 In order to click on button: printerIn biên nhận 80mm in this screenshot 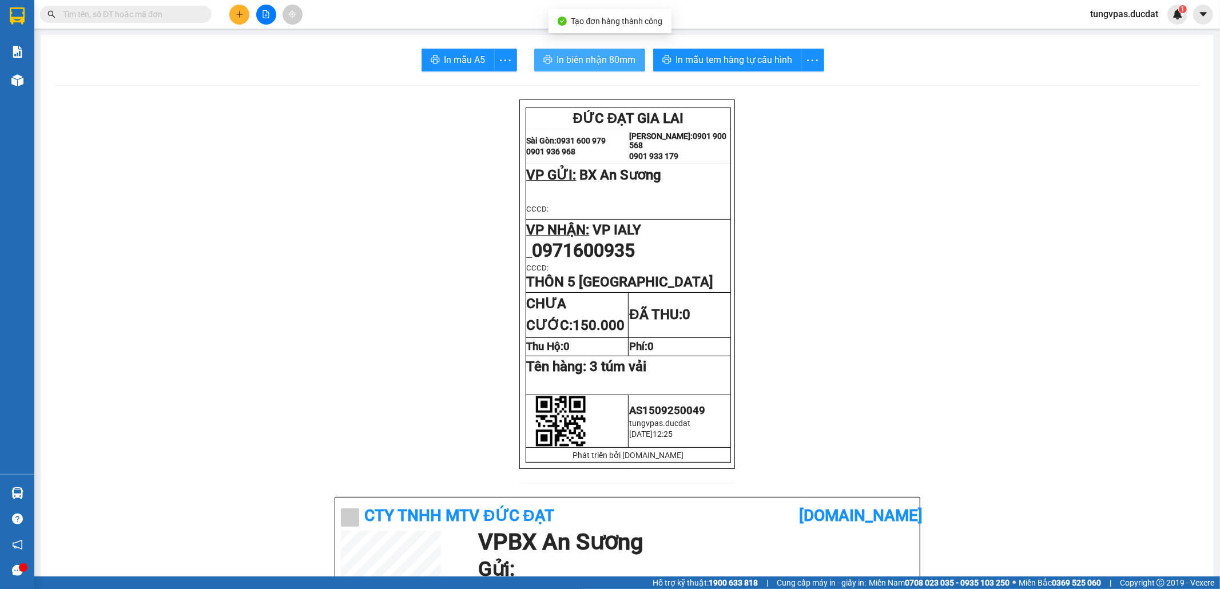, I will do `click(590, 60)`.